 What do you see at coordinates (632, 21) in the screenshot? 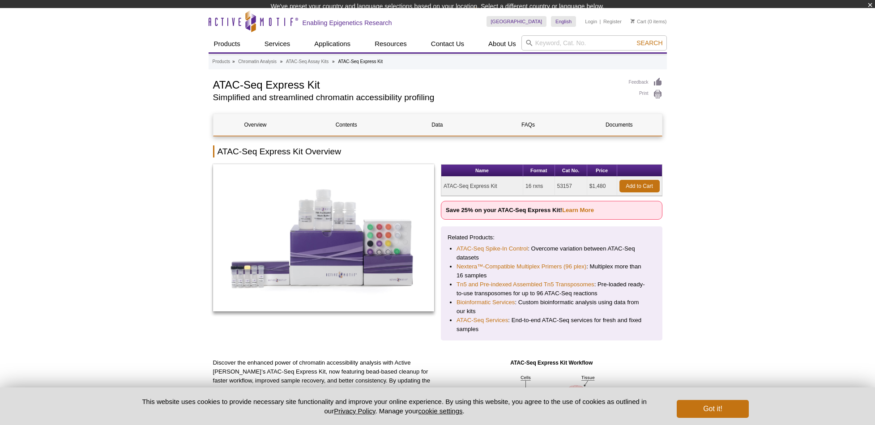
I see `img: Your Cart` at bounding box center [632, 21].